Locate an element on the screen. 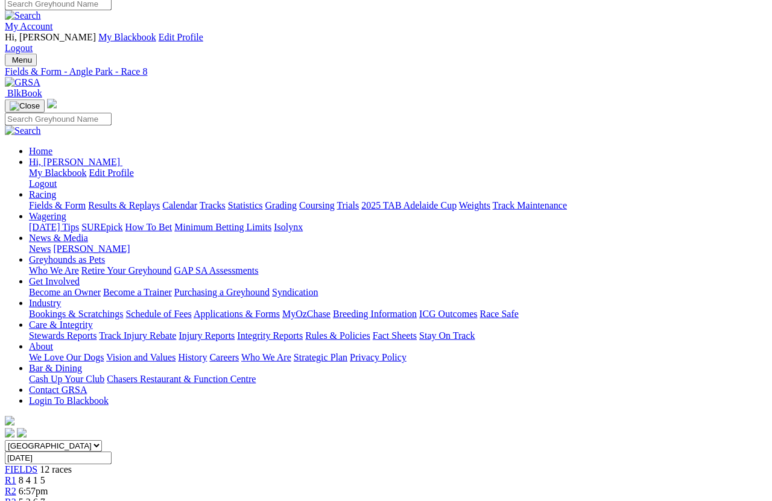  a: We Love Our Dogs is located at coordinates (66, 357).